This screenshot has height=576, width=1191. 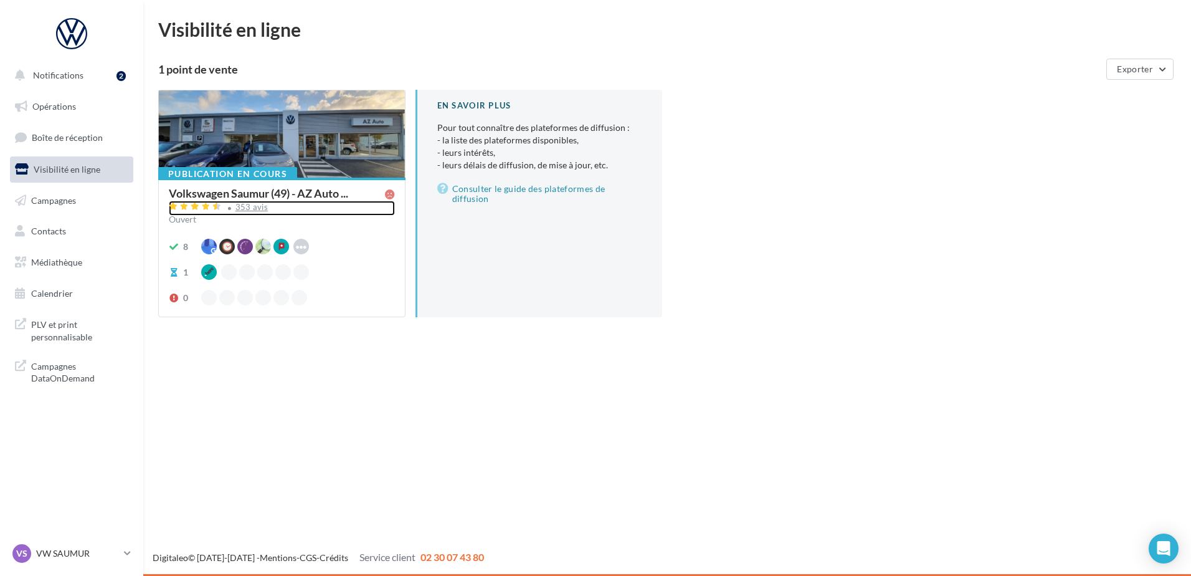 I want to click on a: Campagnes DataOnDemand, so click(x=72, y=371).